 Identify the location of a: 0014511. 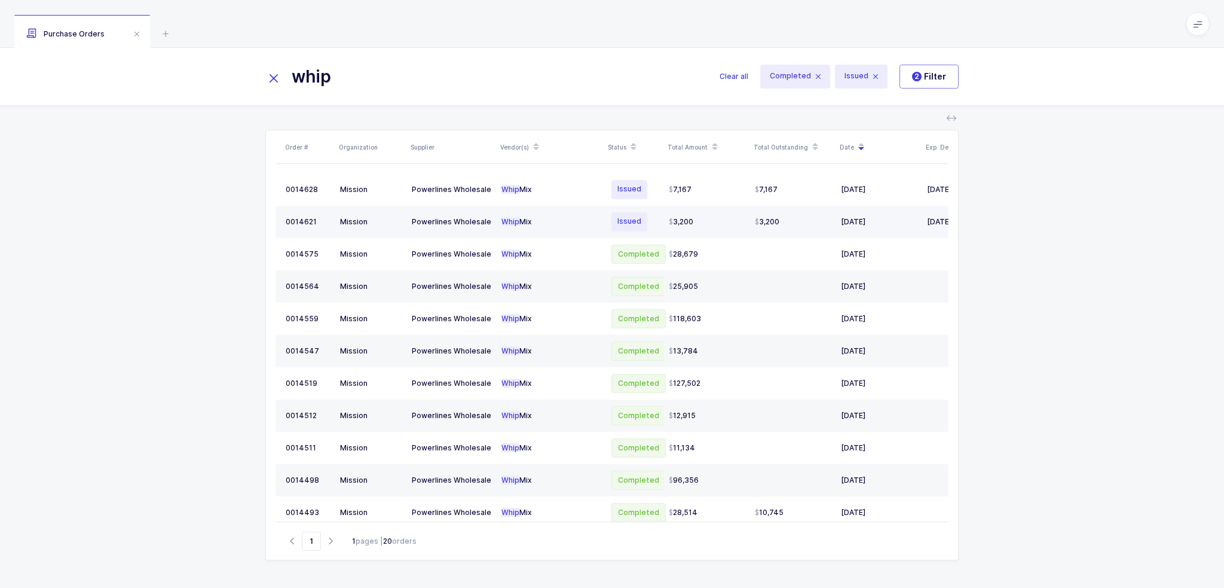
(308, 448).